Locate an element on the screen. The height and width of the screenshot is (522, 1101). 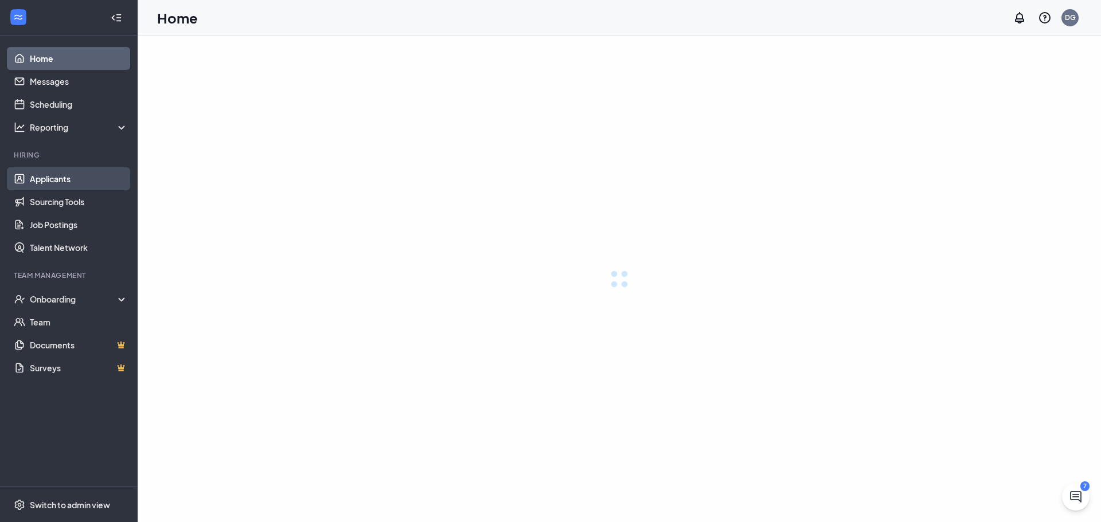
svg: Notifications is located at coordinates (1019, 18).